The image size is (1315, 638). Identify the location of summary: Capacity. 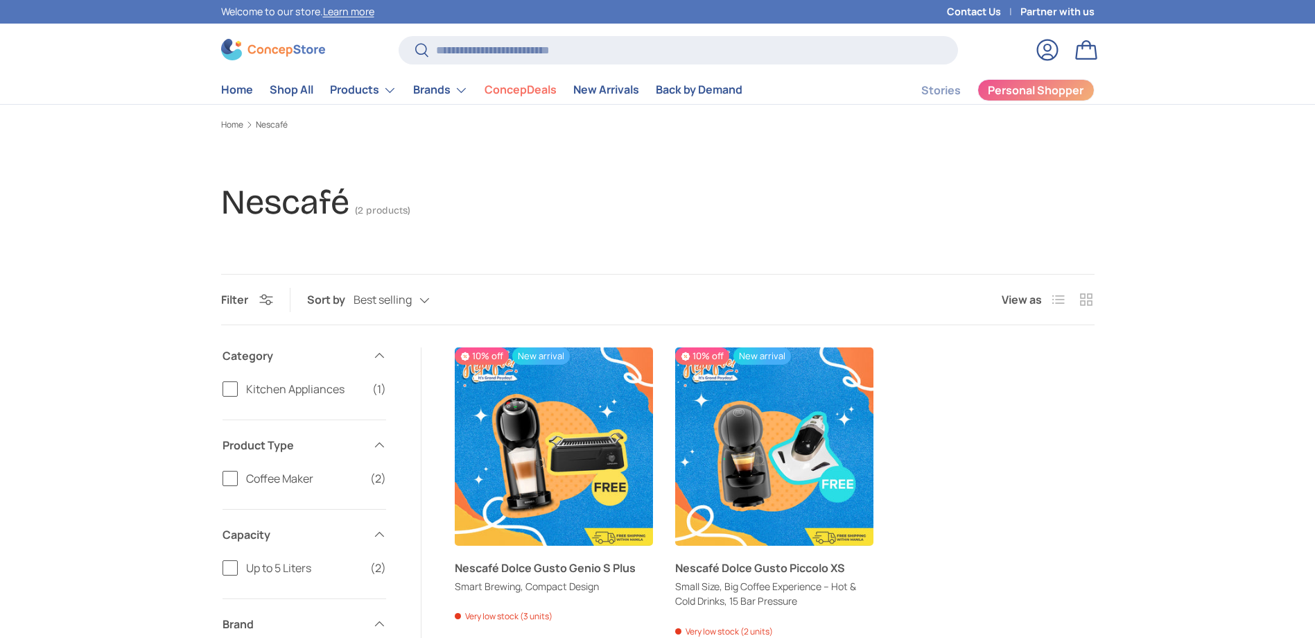
(304, 534).